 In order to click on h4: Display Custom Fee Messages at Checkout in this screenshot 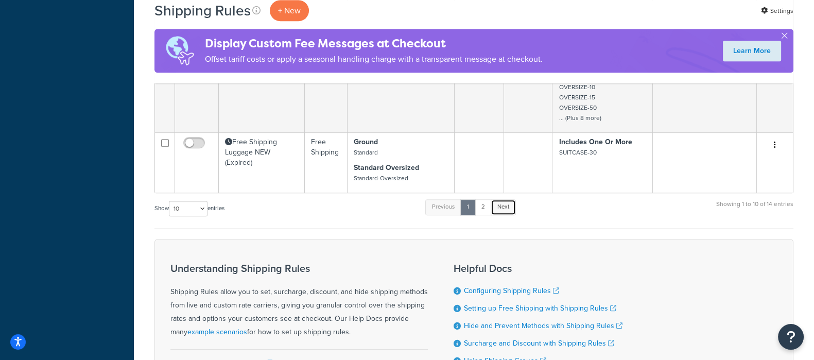, I will do `click(374, 43)`.